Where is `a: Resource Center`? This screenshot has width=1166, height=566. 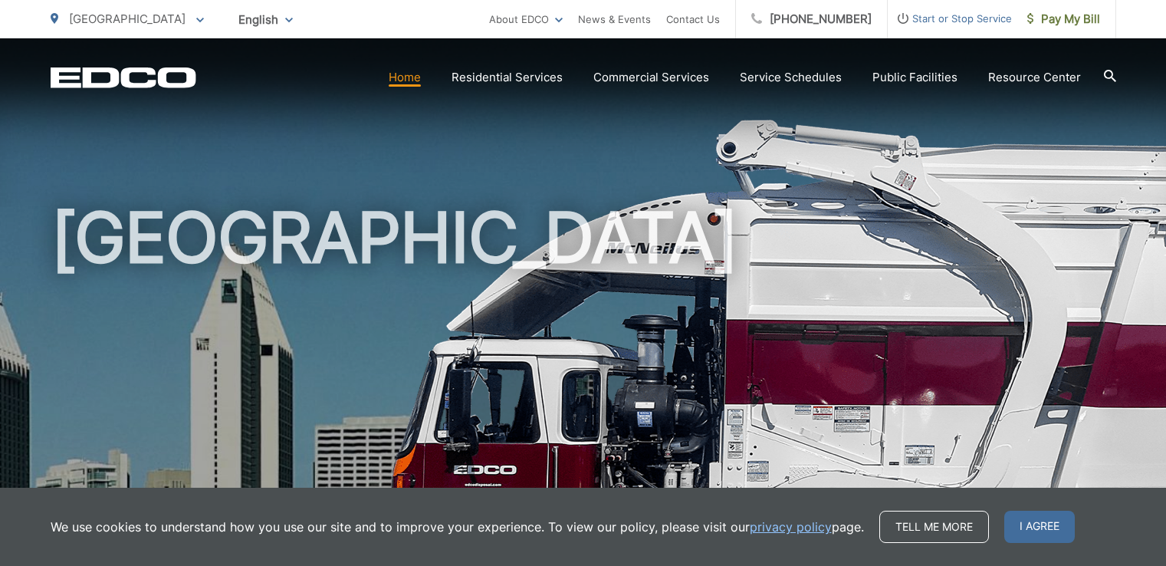 a: Resource Center is located at coordinates (1034, 77).